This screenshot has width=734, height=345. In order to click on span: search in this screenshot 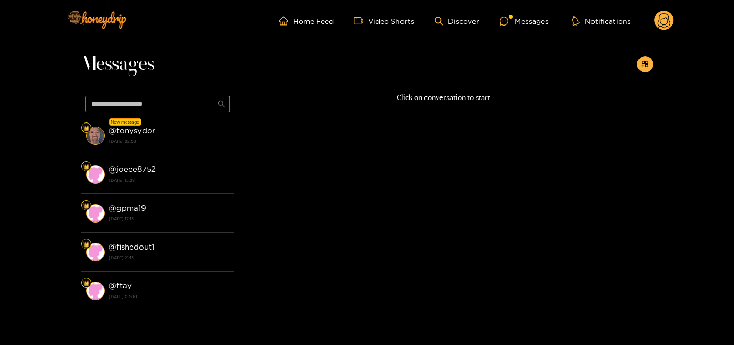, I will do `click(221, 104)`.